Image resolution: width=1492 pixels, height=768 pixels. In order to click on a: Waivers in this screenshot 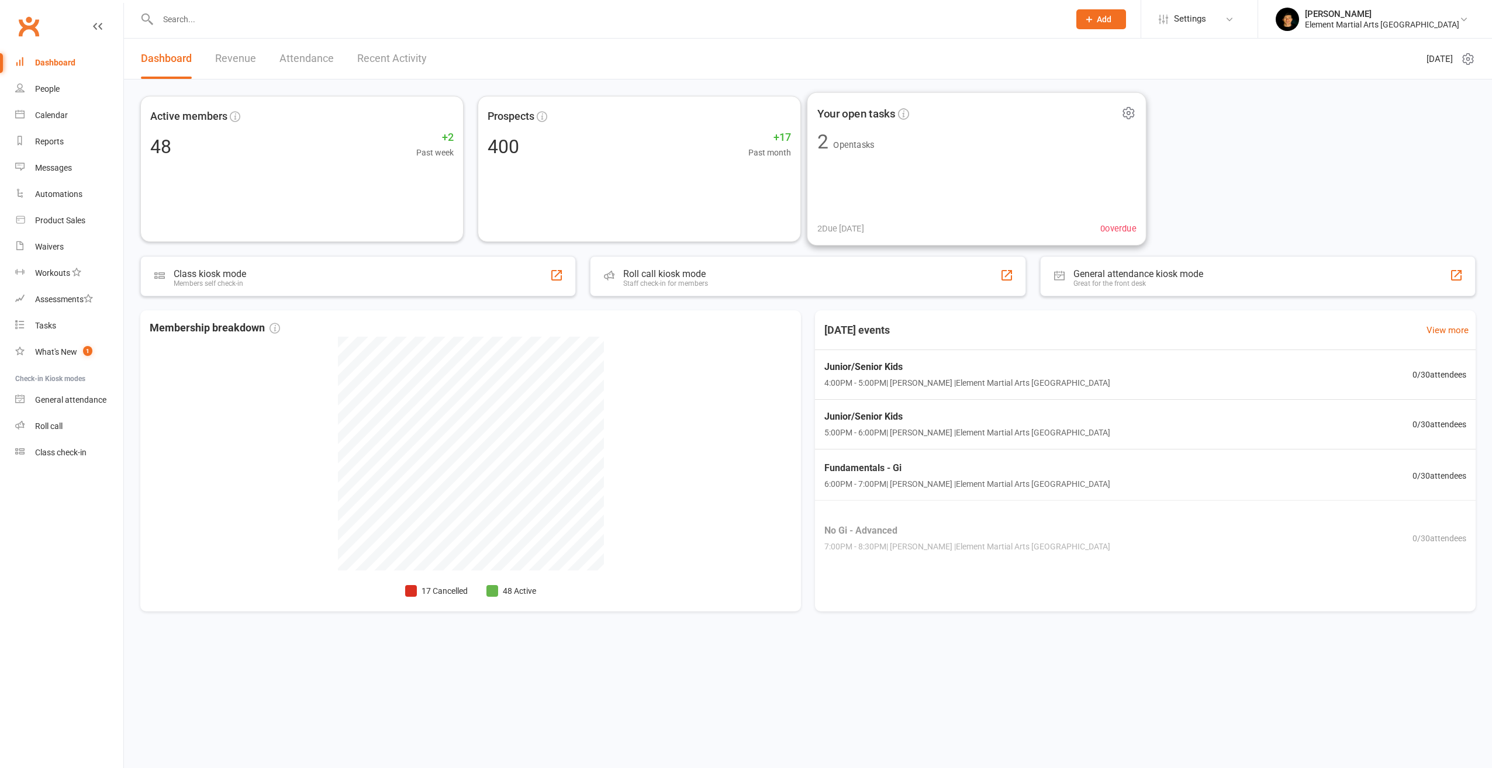, I will do `click(69, 247)`.